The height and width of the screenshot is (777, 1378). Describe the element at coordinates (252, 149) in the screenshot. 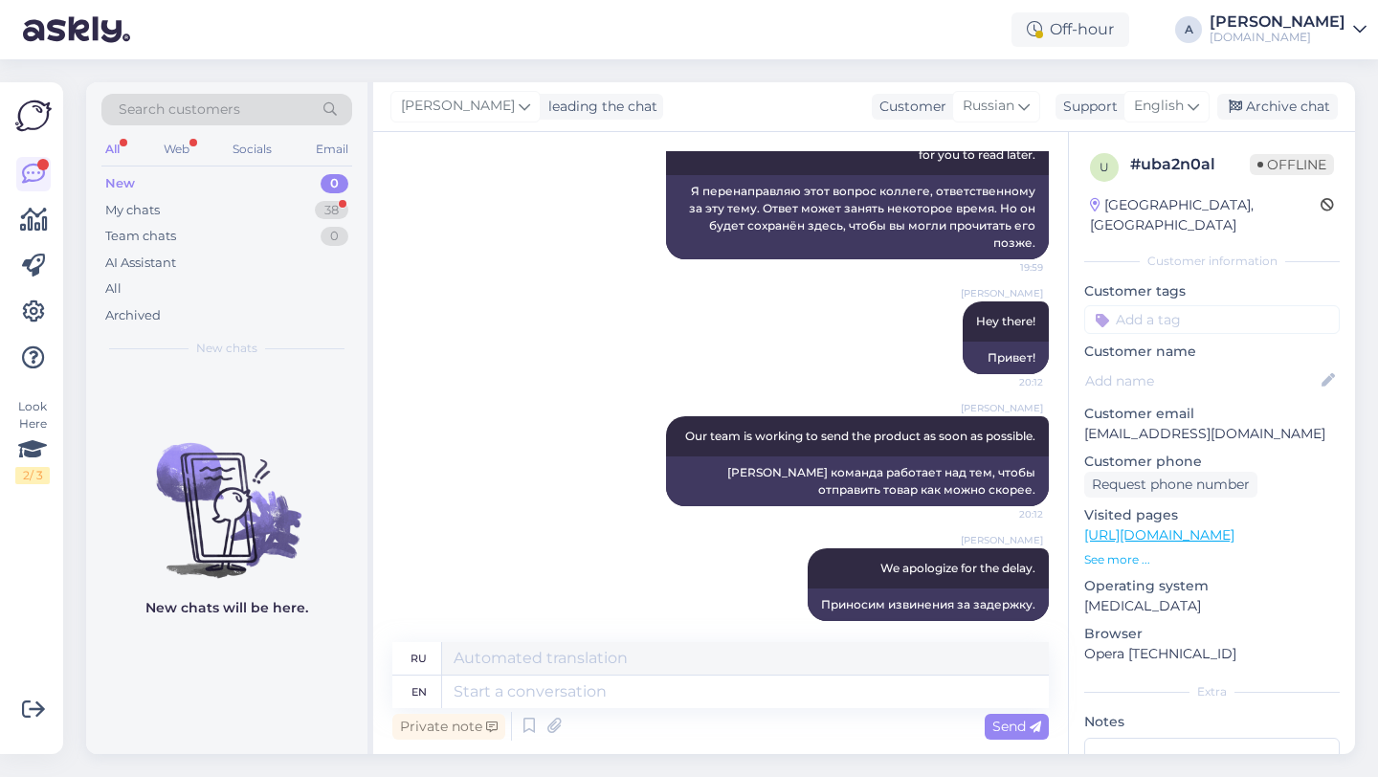

I see `div: Socials` at that location.